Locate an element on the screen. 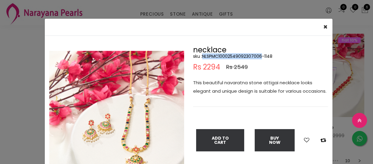 The height and width of the screenshot is (164, 373). span: Rs 2294 is located at coordinates (207, 67).